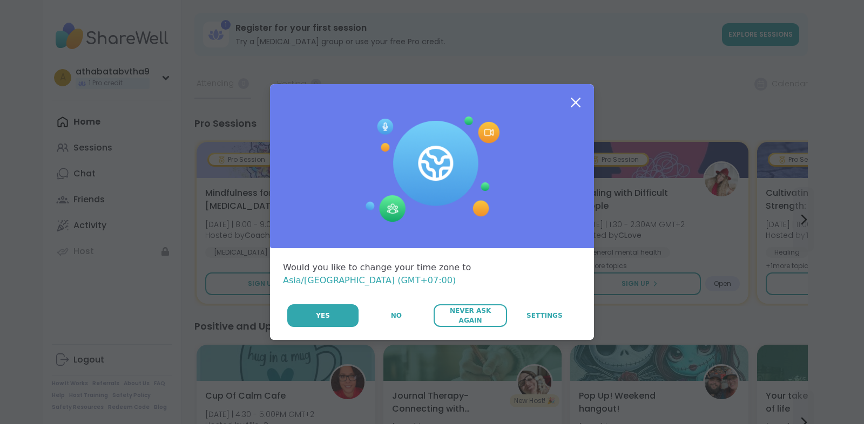 The width and height of the screenshot is (864, 424). I want to click on span: Yes, so click(323, 316).